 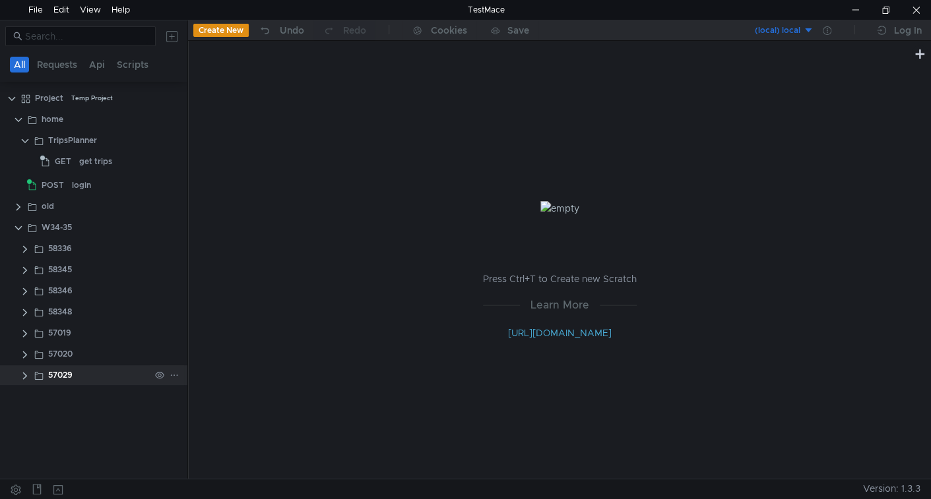 What do you see at coordinates (344, 30) in the screenshot?
I see `button: Redo` at bounding box center [344, 30].